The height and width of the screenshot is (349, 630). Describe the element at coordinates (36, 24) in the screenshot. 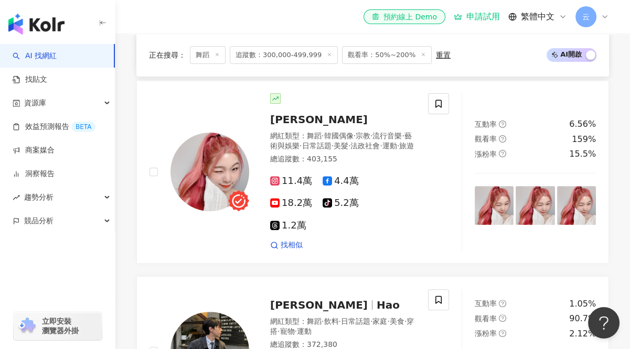

I see `img: logo` at that location.